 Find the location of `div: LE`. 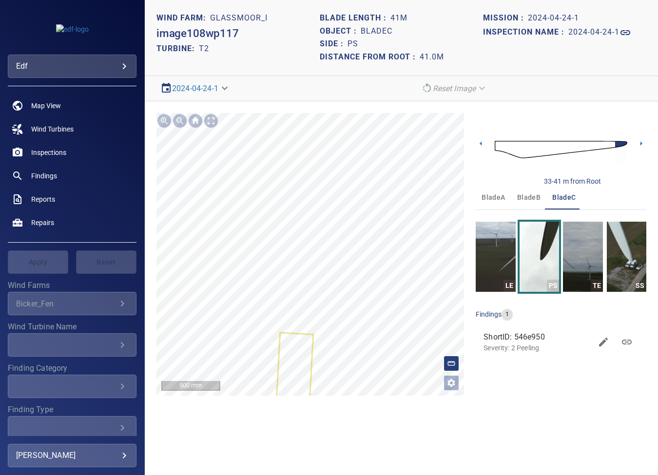

div: LE is located at coordinates (509, 286).